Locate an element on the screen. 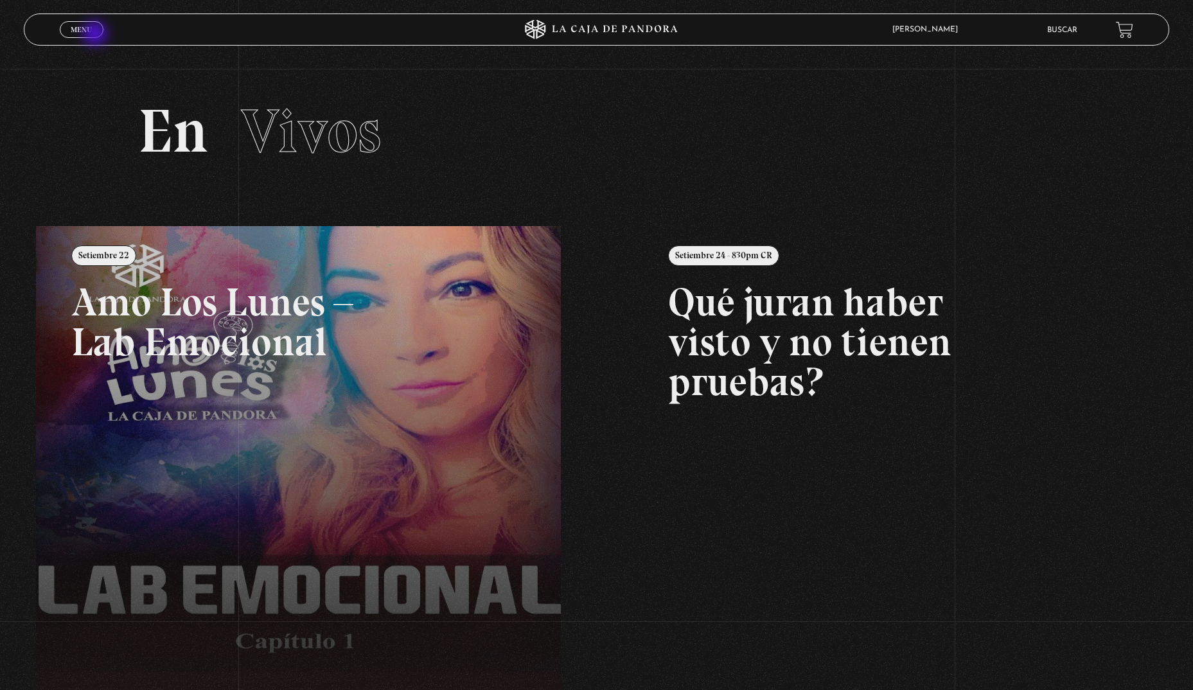  a: Buscar is located at coordinates (1062, 30).